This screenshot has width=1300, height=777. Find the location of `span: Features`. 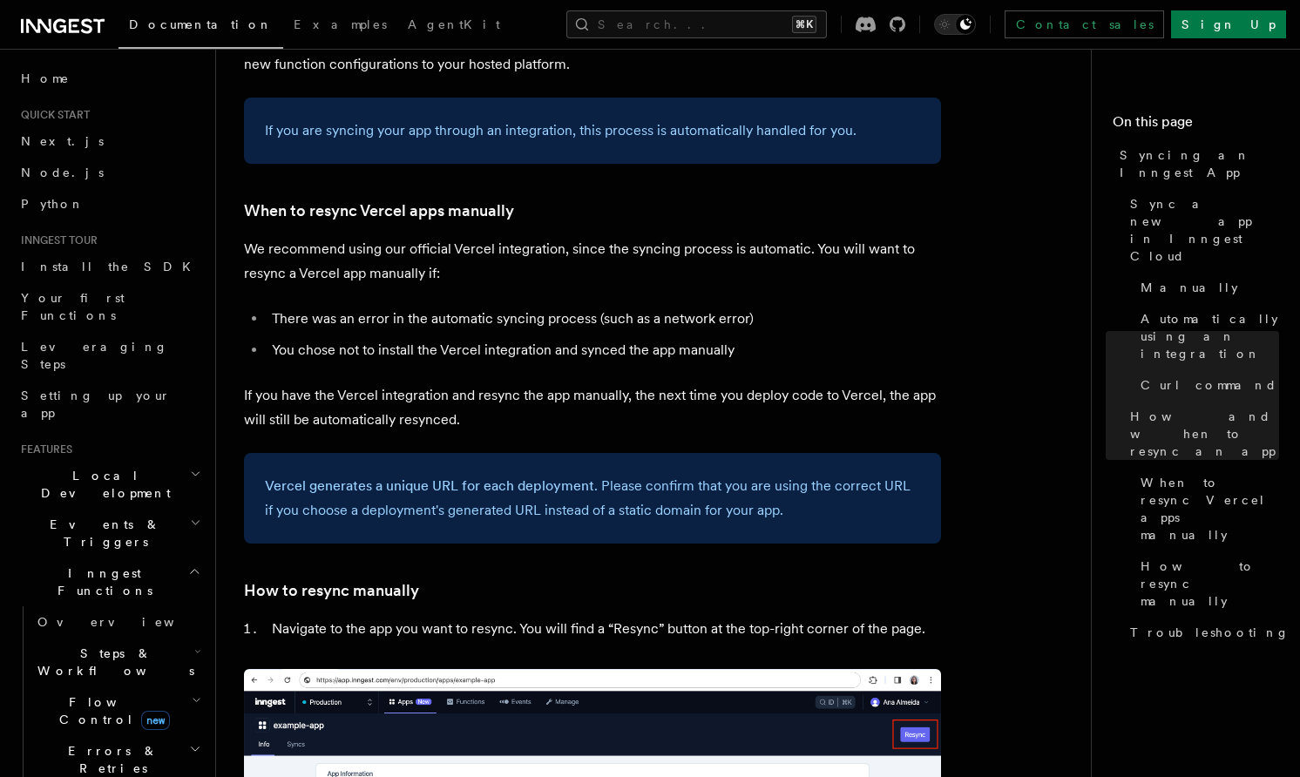

span: Features is located at coordinates (43, 450).